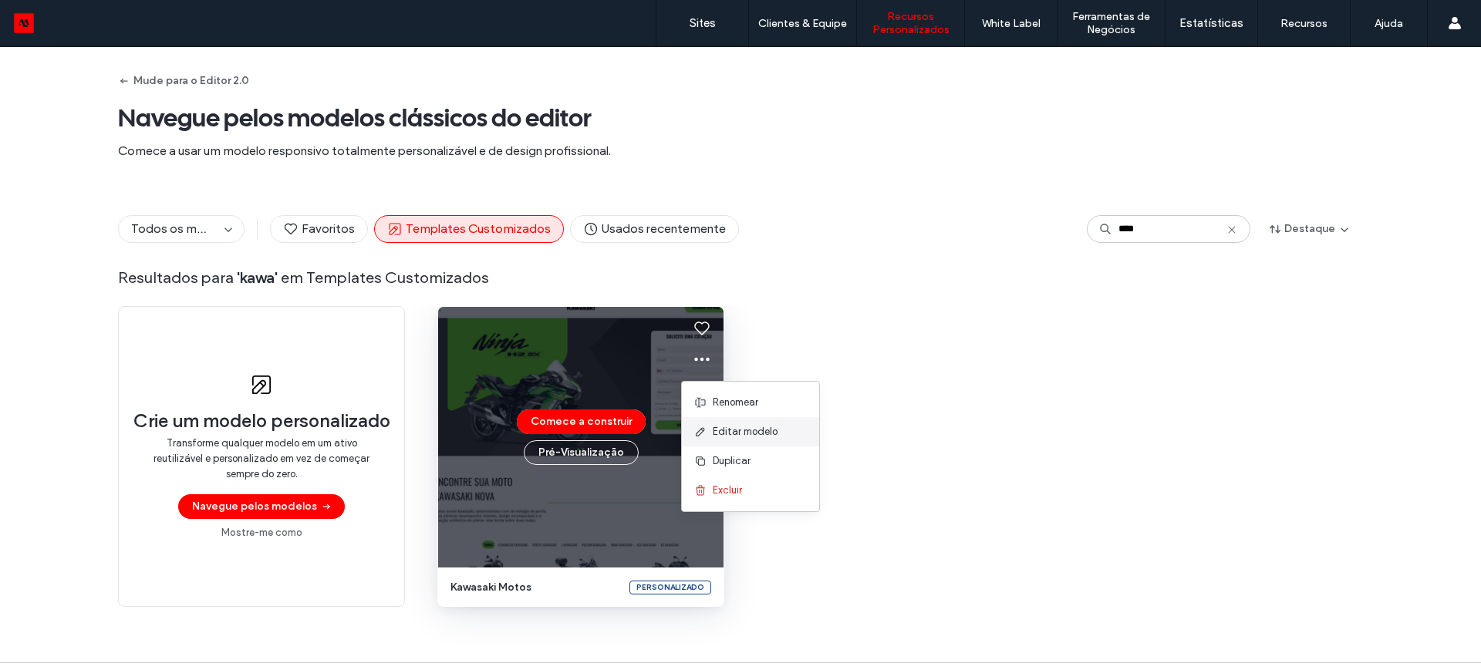 This screenshot has height=670, width=1481. Describe the element at coordinates (731, 461) in the screenshot. I see `span: Duplicar` at that location.